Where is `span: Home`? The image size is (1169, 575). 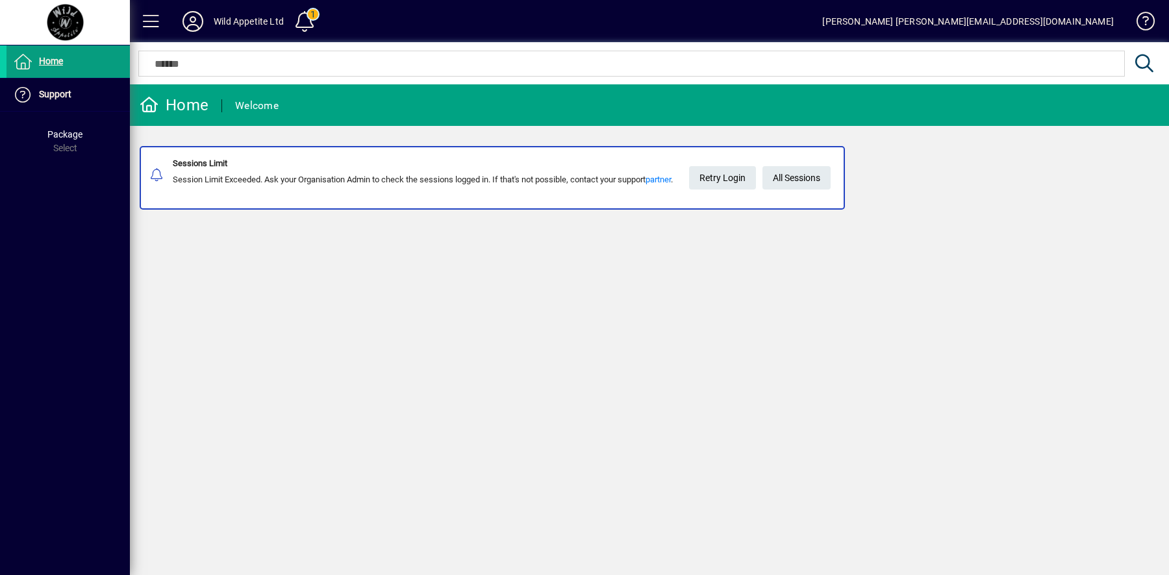 span: Home is located at coordinates (51, 61).